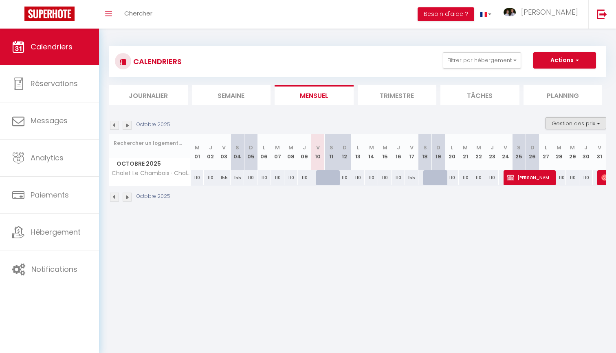 This screenshot has width=616, height=353. What do you see at coordinates (439, 152) in the screenshot?
I see `th: 19` at bounding box center [439, 152].